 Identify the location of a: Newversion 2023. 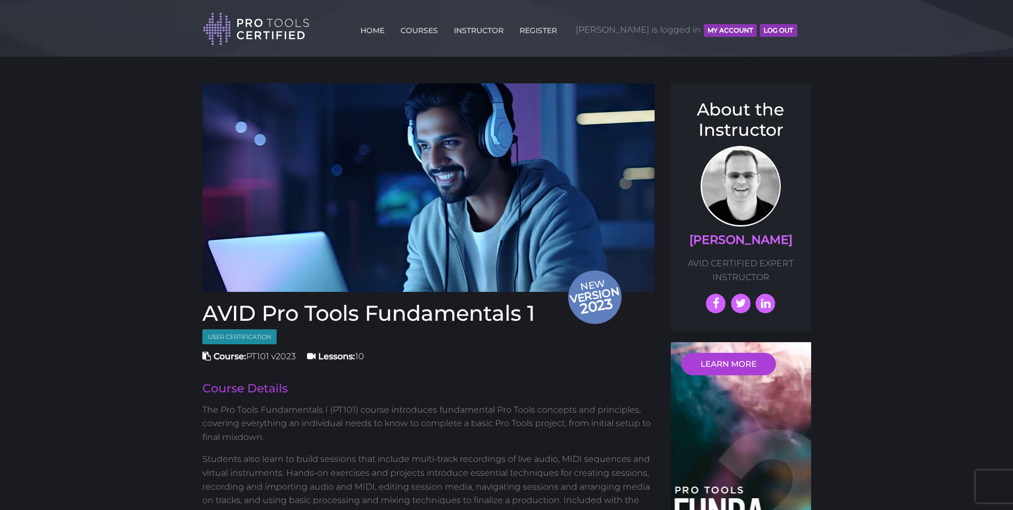
(429, 188).